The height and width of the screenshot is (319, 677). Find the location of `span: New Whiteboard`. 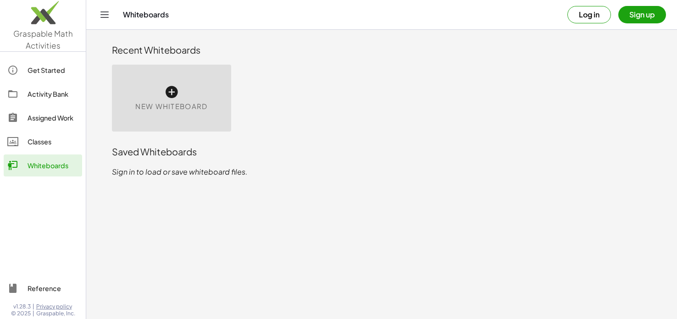

span: New Whiteboard is located at coordinates (171, 106).